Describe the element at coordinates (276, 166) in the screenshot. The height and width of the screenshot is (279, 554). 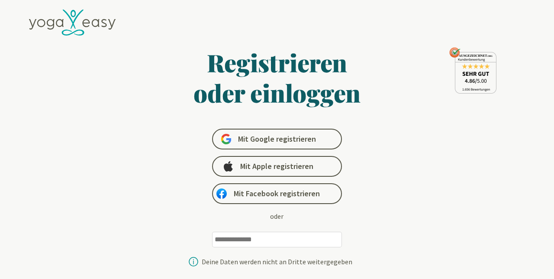
I see `span: Mit Apple registrieren` at that location.